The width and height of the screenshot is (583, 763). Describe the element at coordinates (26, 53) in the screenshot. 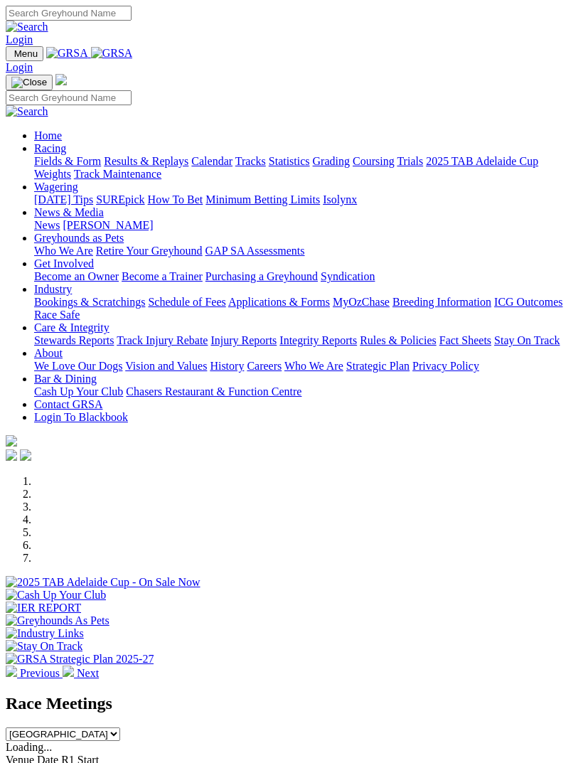

I see `span: Menu` at that location.